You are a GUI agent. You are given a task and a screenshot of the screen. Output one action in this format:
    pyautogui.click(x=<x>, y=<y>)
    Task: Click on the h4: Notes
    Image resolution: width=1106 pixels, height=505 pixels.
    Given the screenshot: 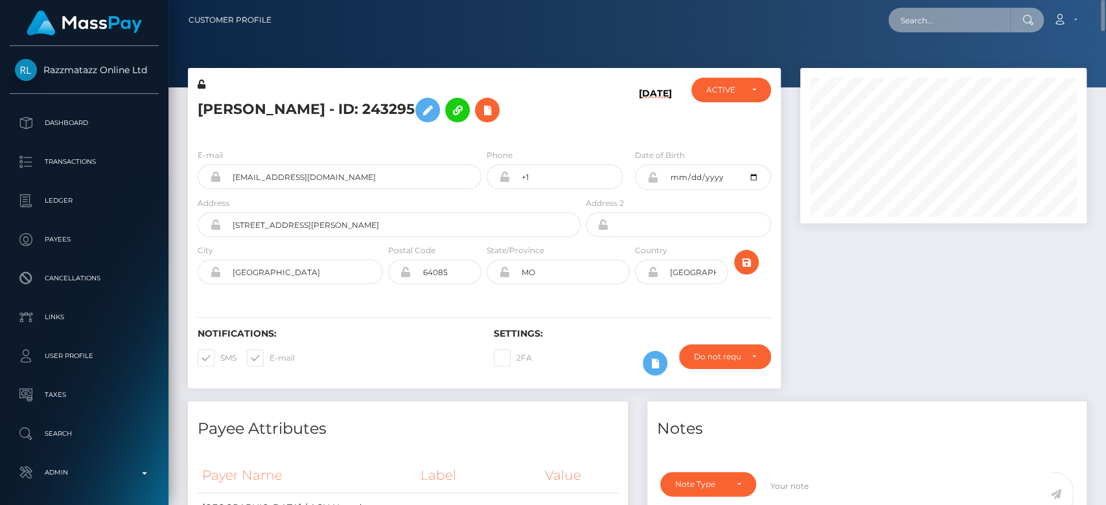 What is the action you would take?
    pyautogui.click(x=867, y=429)
    